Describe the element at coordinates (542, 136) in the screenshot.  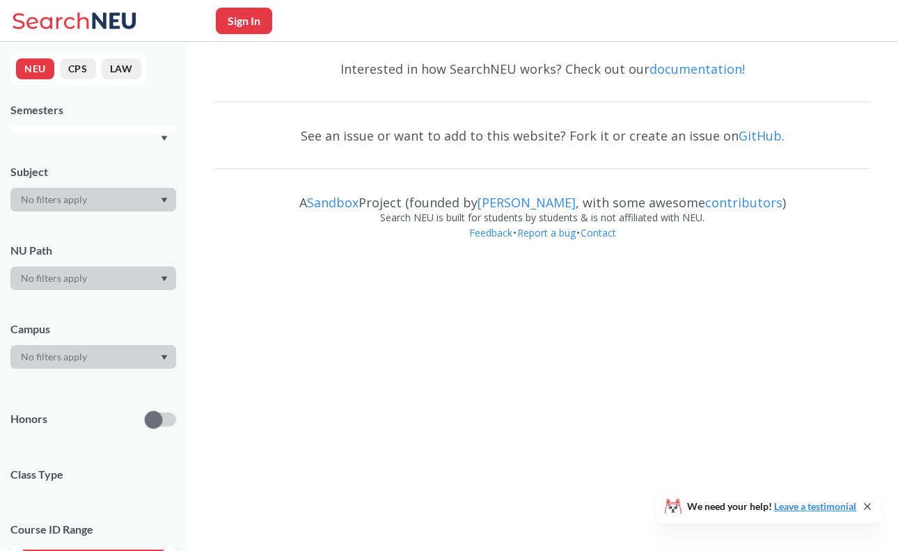
I see `div: See an issue or want to add to this website? Fork it or create an issue on .` at that location.